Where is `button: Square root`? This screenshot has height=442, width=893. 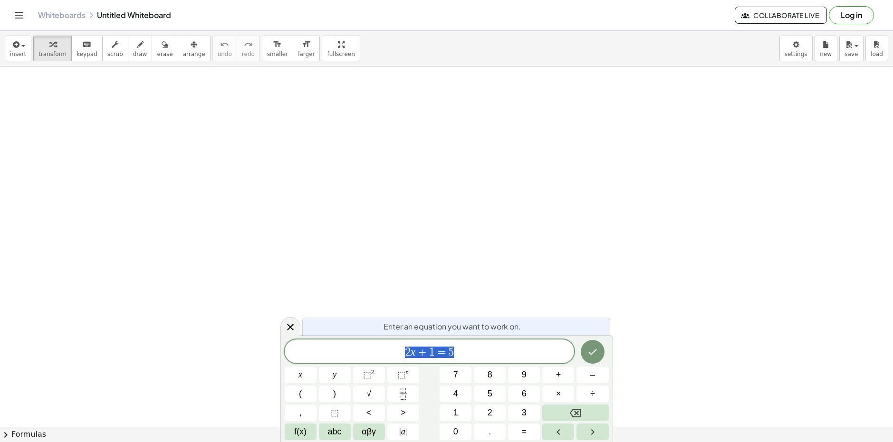 button: Square root is located at coordinates (369, 394).